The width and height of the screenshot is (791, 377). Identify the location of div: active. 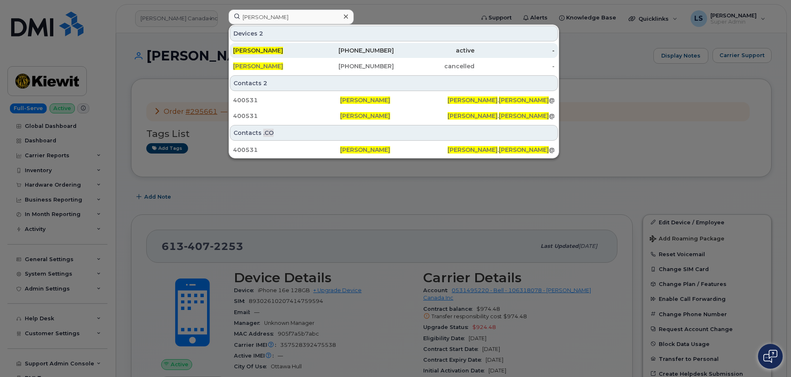
(434, 50).